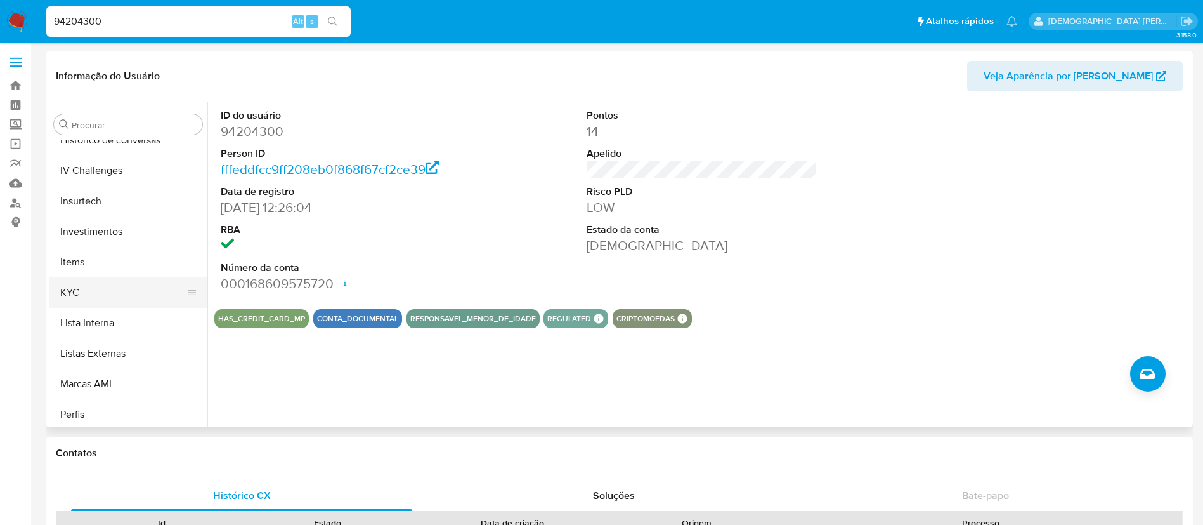  Describe the element at coordinates (1113, 21) in the screenshot. I see `p: thais.asantos@mercadolivre.com` at that location.